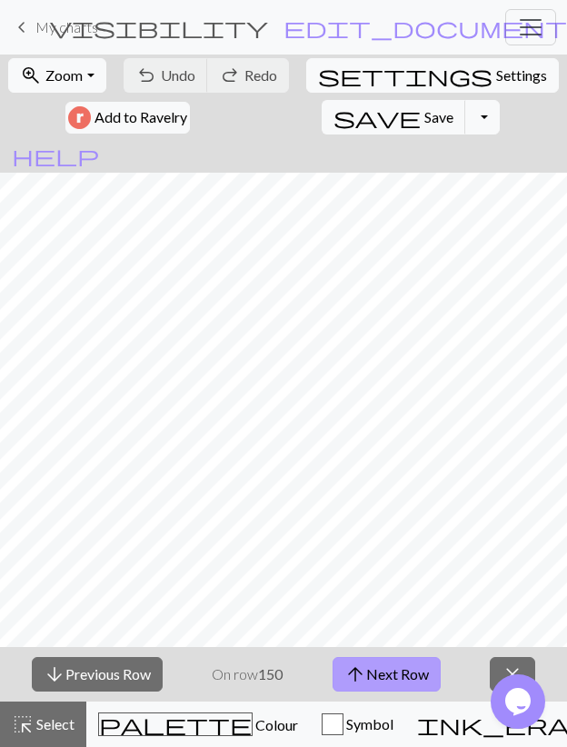 Image resolution: width=567 pixels, height=747 pixels. What do you see at coordinates (159, 27) in the screenshot?
I see `span: visibility` at bounding box center [159, 27].